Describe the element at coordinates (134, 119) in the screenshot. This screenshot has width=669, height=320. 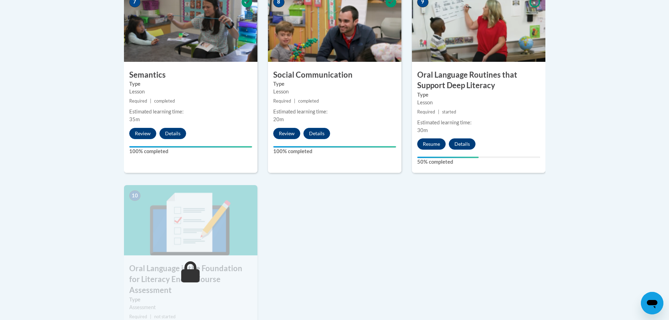
I see `span: 35m` at that location.